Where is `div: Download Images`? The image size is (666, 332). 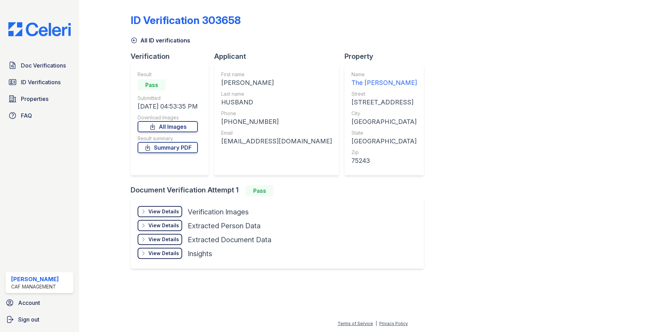
div: Download Images is located at coordinates (167, 118).